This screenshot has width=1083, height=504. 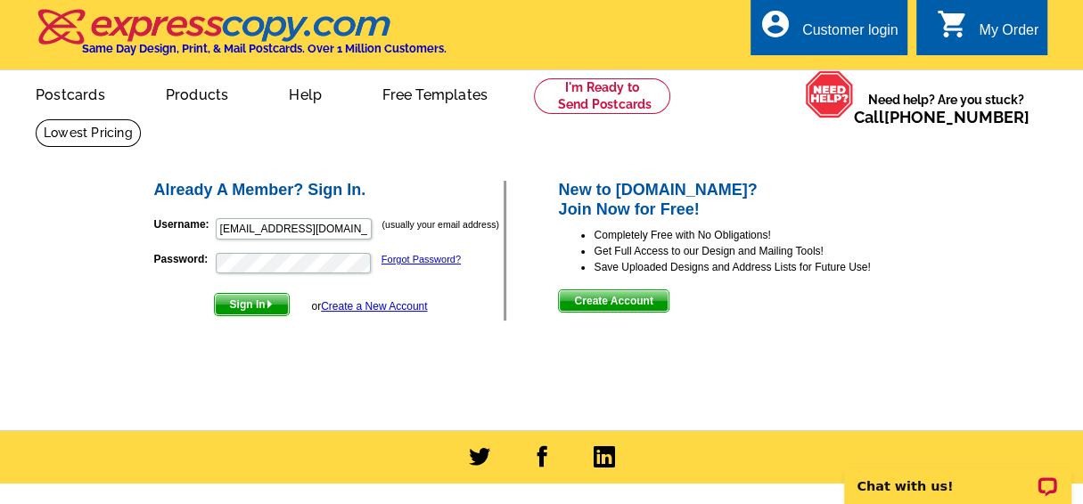 I want to click on a: Create a New Account, so click(x=373, y=307).